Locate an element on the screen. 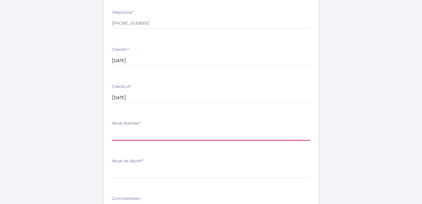 Image resolution: width=422 pixels, height=204 pixels. label: Checkout is located at coordinates (122, 87).